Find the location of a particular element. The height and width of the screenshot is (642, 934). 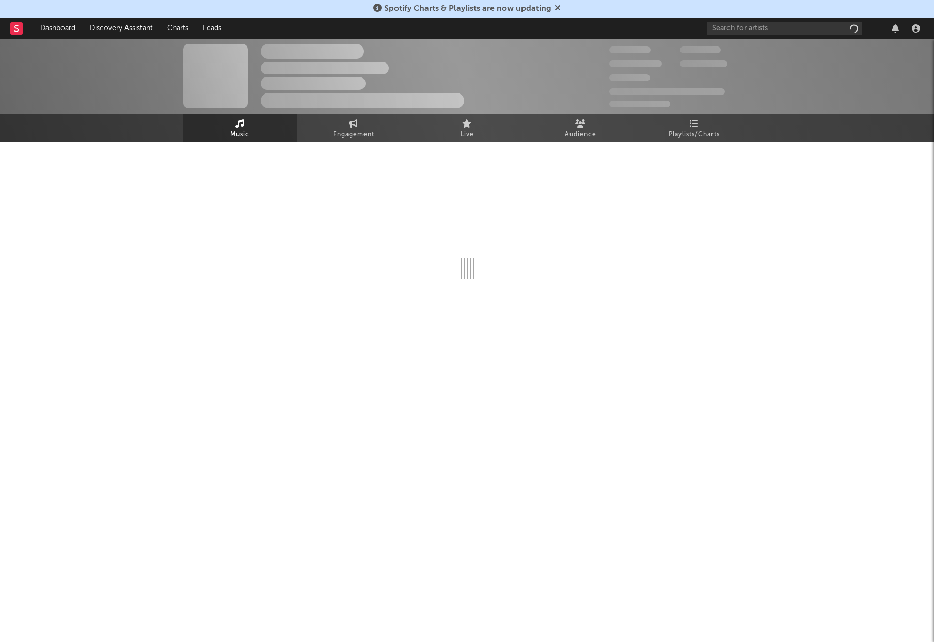

a: Charts is located at coordinates (178, 28).